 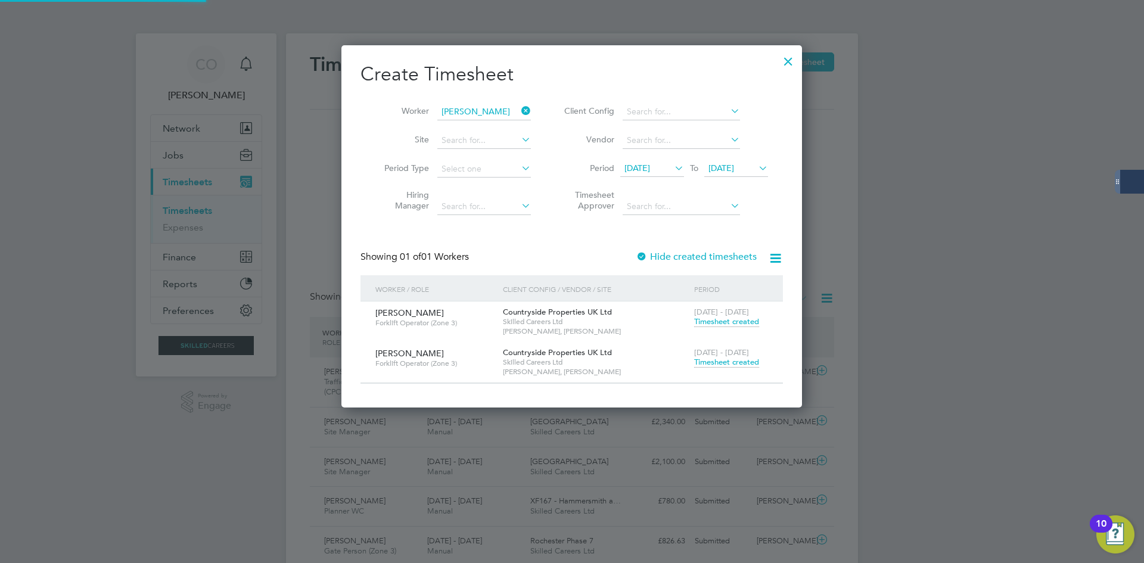 I want to click on span: 01 Workers, so click(x=434, y=257).